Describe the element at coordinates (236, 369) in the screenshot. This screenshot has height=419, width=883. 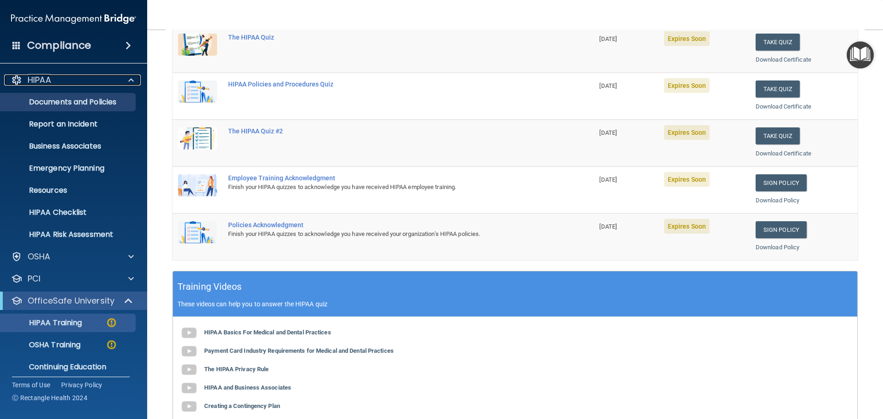
I see `b: The HIPAA Privacy Rule` at that location.